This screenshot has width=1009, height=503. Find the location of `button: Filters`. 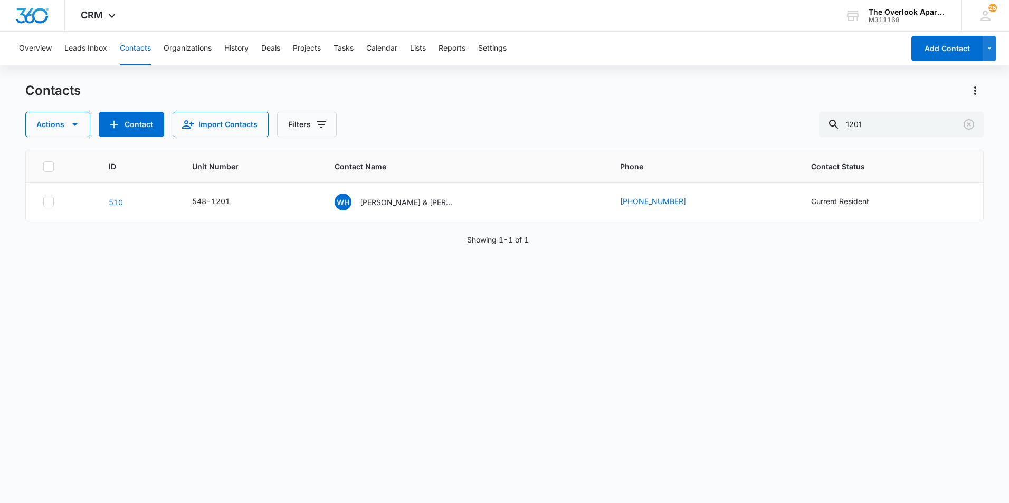

button: Filters is located at coordinates (307, 125).